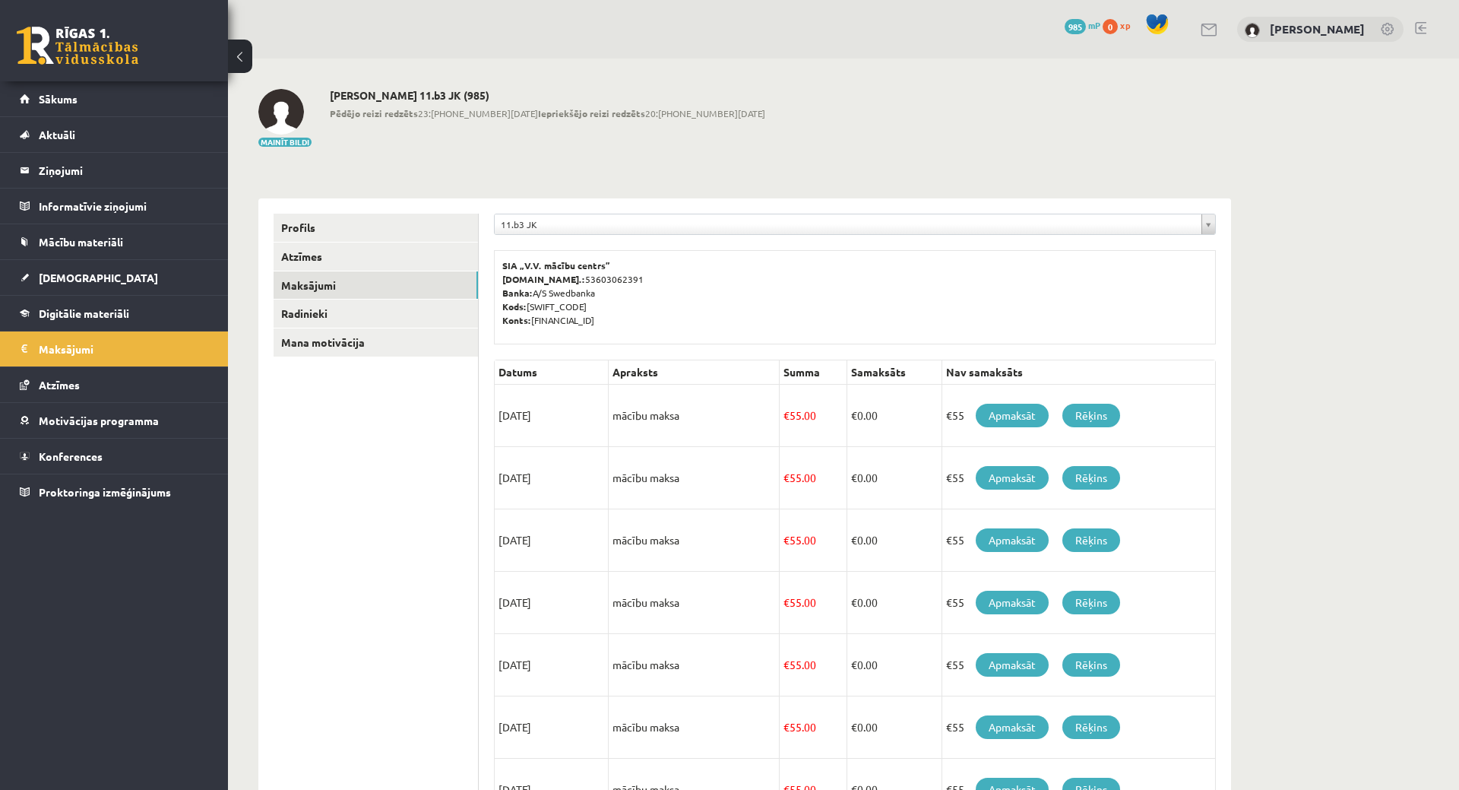  What do you see at coordinates (515, 306) in the screenshot?
I see `b: Kods:` at bounding box center [515, 306].